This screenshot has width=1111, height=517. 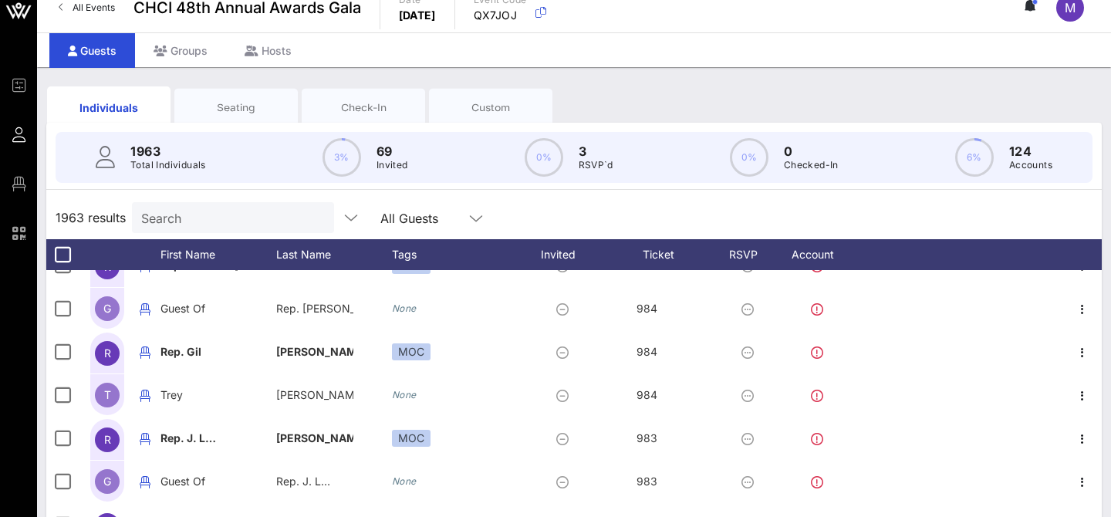 What do you see at coordinates (811, 165) in the screenshot?
I see `p: Checked-In` at bounding box center [811, 165].